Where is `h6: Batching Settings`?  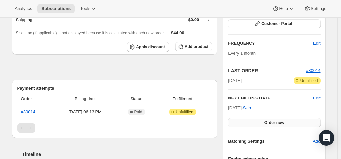
h6: Batching Settings is located at coordinates (270, 141).